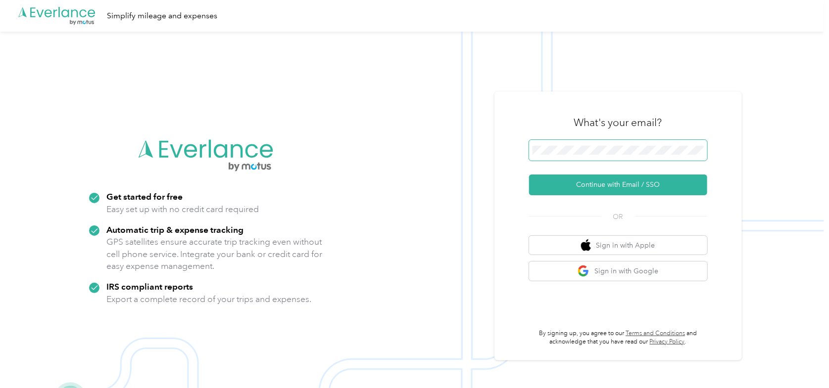 The image size is (829, 388). What do you see at coordinates (175, 230) in the screenshot?
I see `strong: Automatic trip & expense tracking` at bounding box center [175, 230].